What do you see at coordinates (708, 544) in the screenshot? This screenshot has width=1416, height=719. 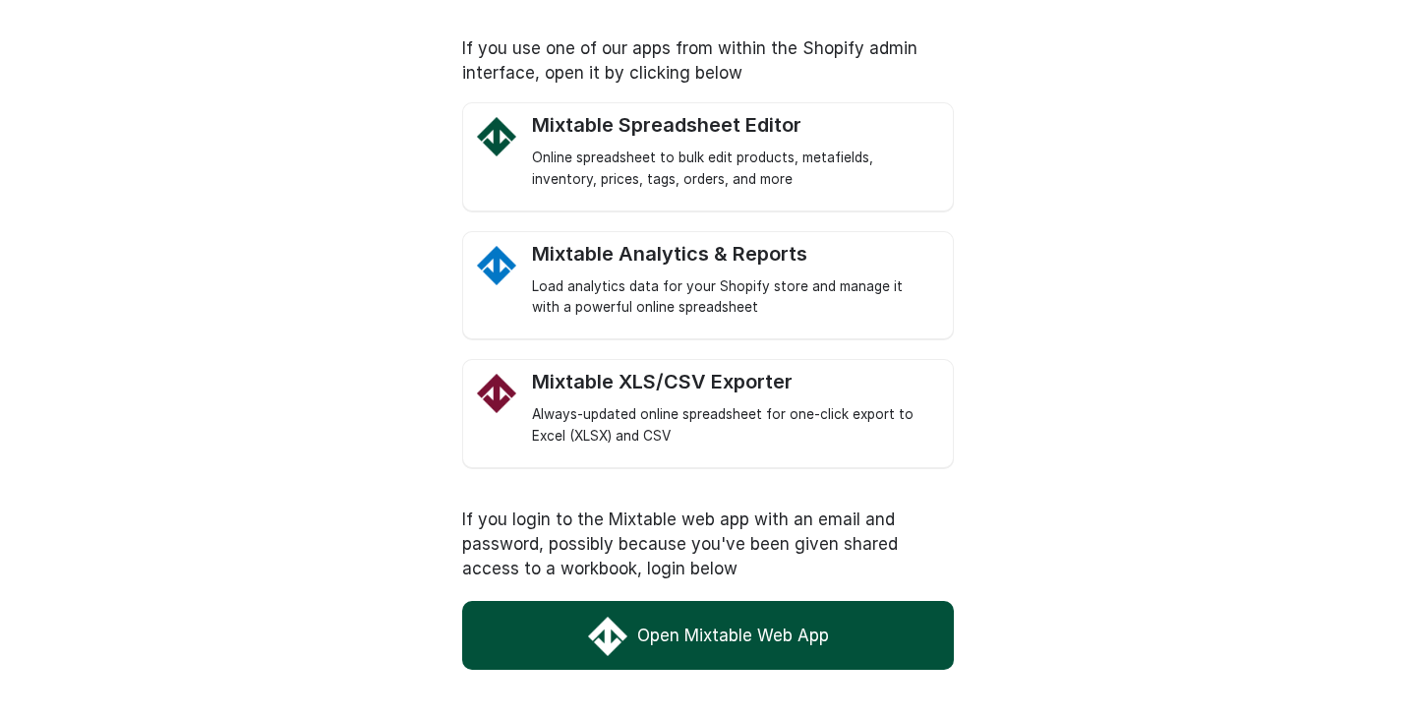 I see `p: If you login to the Mixtable web app with an email and password, possibly because you've been giv...` at bounding box center [708, 544].